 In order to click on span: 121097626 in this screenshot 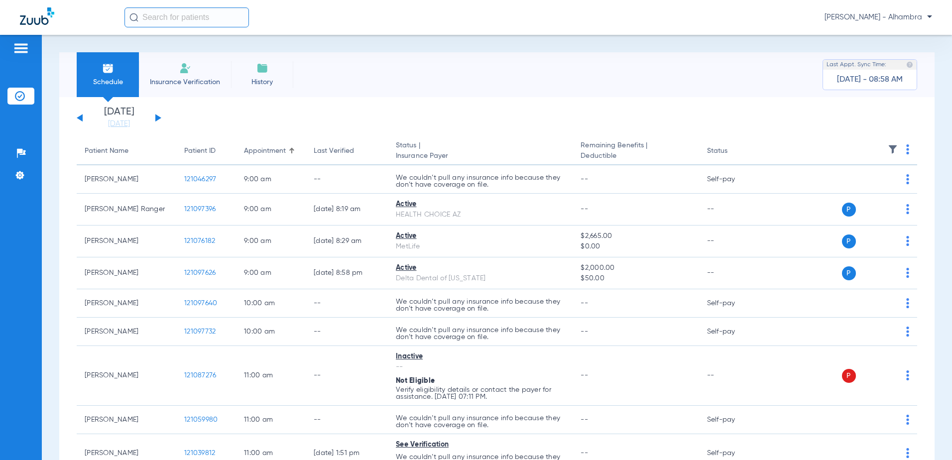, I will do `click(200, 273)`.